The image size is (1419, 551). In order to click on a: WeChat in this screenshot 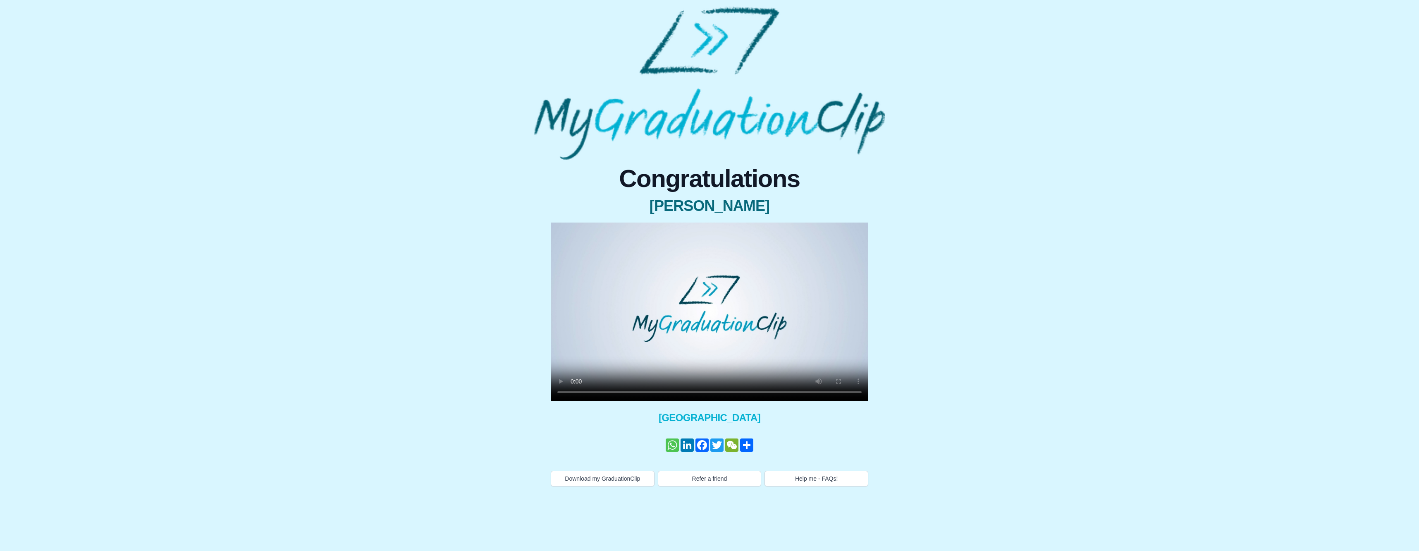, I will do `click(732, 445)`.